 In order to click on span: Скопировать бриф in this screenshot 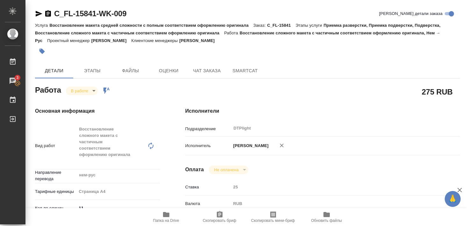, I will do `click(219, 221)`.